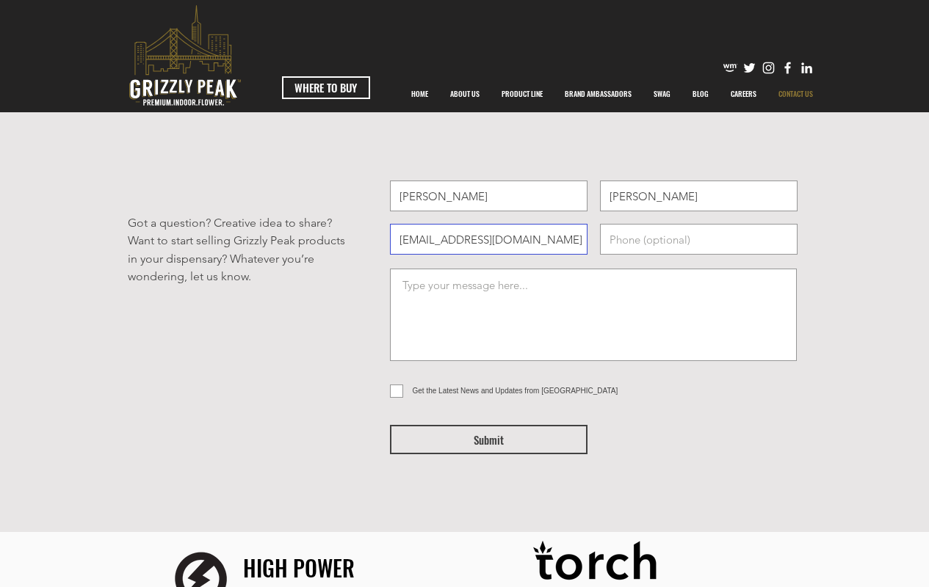  Describe the element at coordinates (185, 55) in the screenshot. I see `svg: premium-indoor-flower` at that location.